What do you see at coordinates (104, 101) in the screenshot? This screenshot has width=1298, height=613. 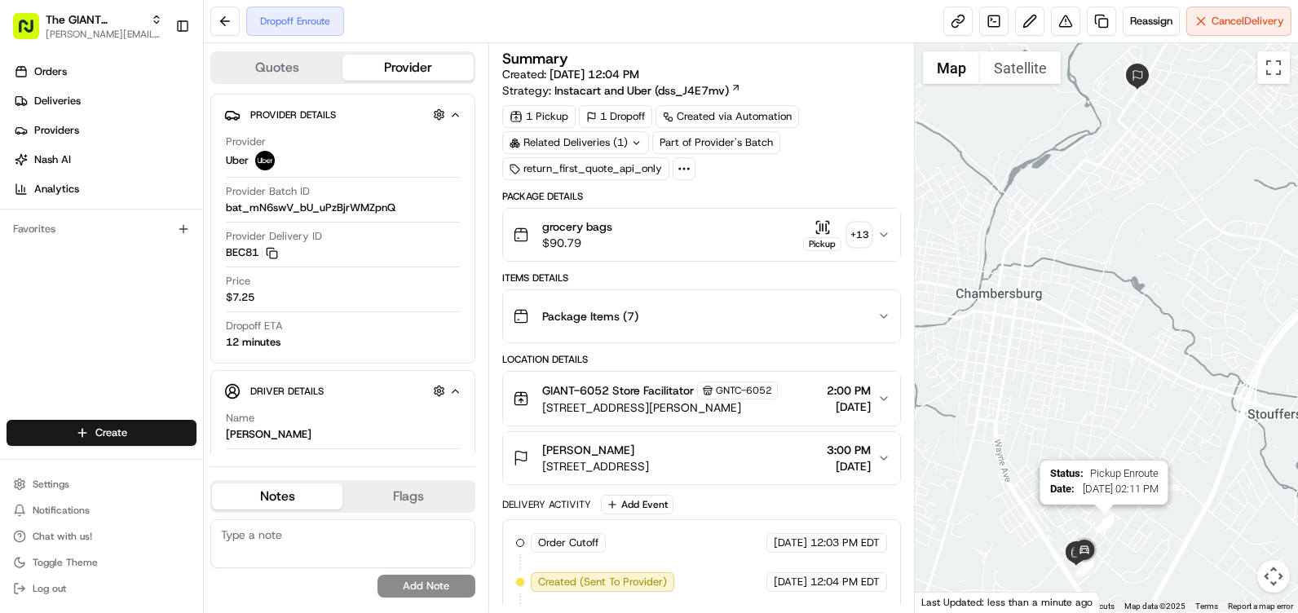 I see `a: Deliveries` at bounding box center [104, 101].